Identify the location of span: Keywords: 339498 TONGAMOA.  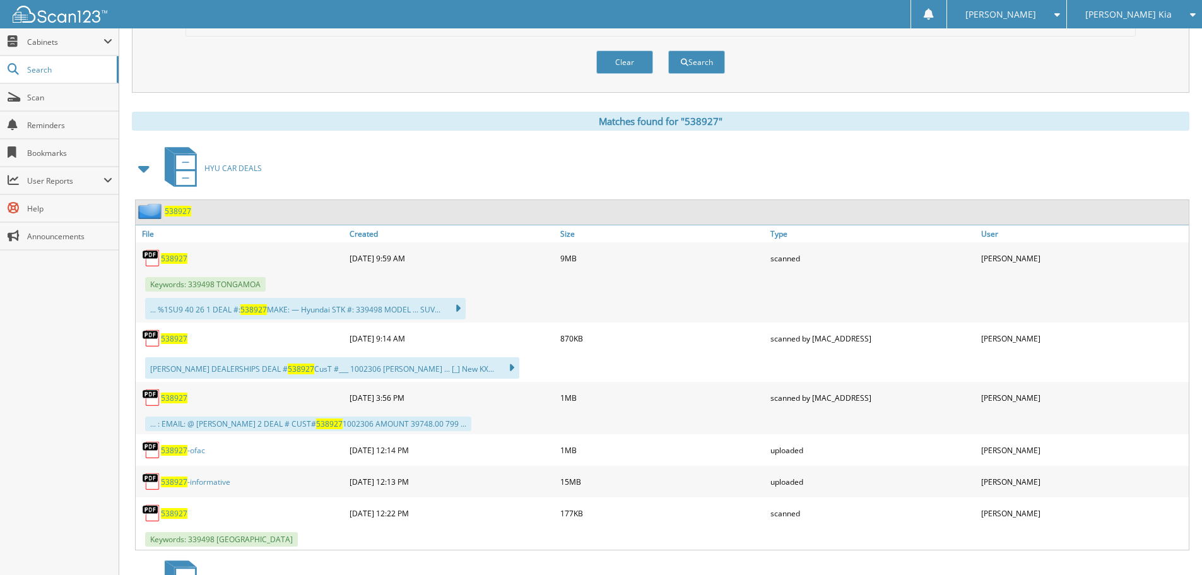
(205, 284).